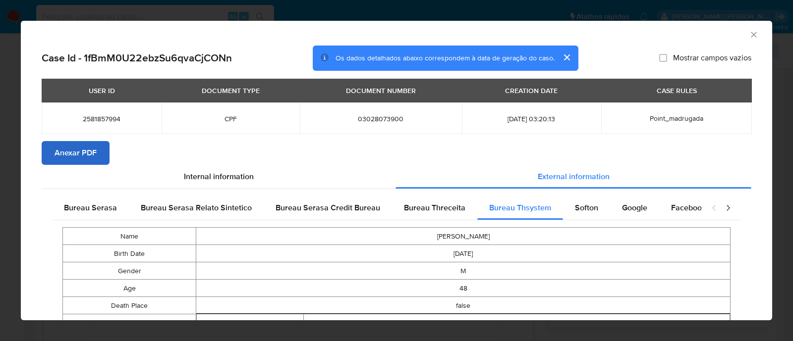 This screenshot has width=793, height=341. I want to click on span: Os dados detalhados abaixo correspondem à data de geração do caso., so click(445, 58).